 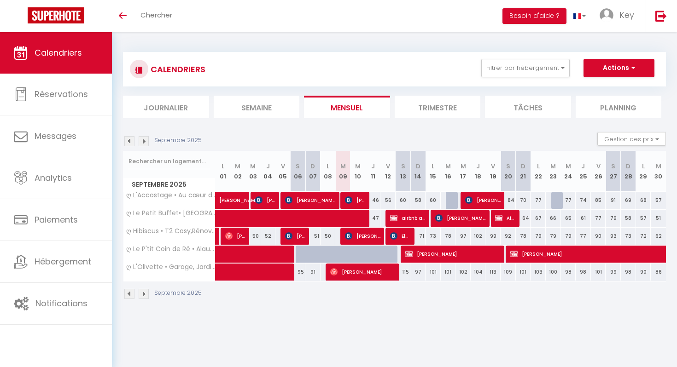 What do you see at coordinates (538, 272) in the screenshot?
I see `div: 103` at bounding box center [538, 272].